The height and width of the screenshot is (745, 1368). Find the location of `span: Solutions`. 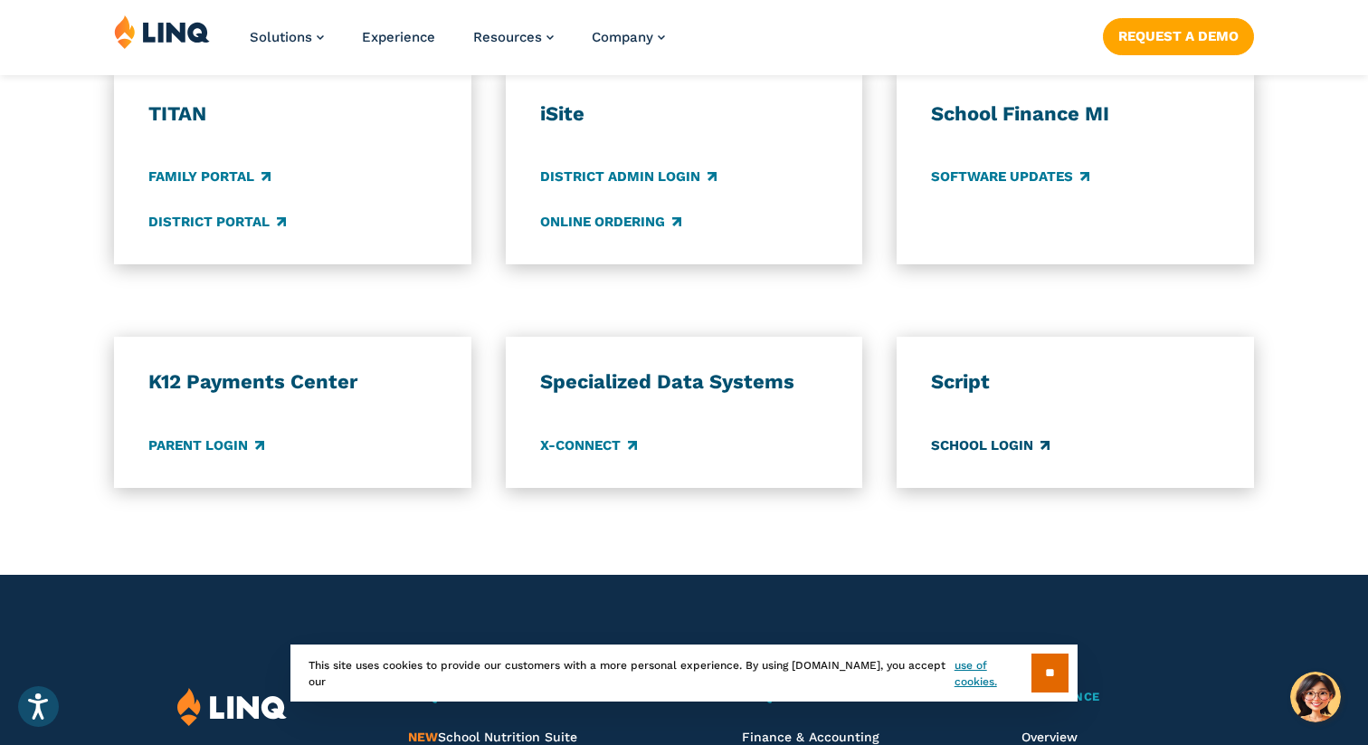

span: Solutions is located at coordinates (281, 37).